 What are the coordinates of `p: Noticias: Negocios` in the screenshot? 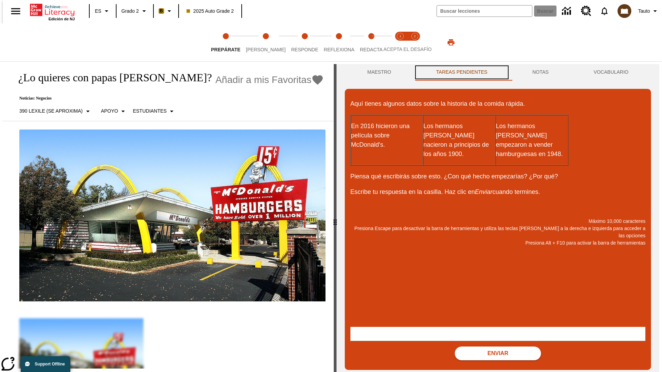 It's located at (167, 98).